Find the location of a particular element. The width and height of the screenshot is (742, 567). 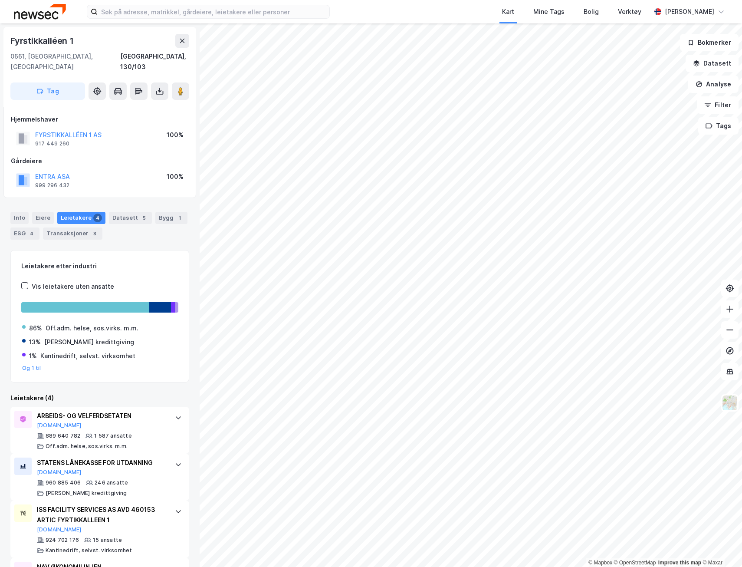

div: Leietakere etter industri is located at coordinates (100, 266).